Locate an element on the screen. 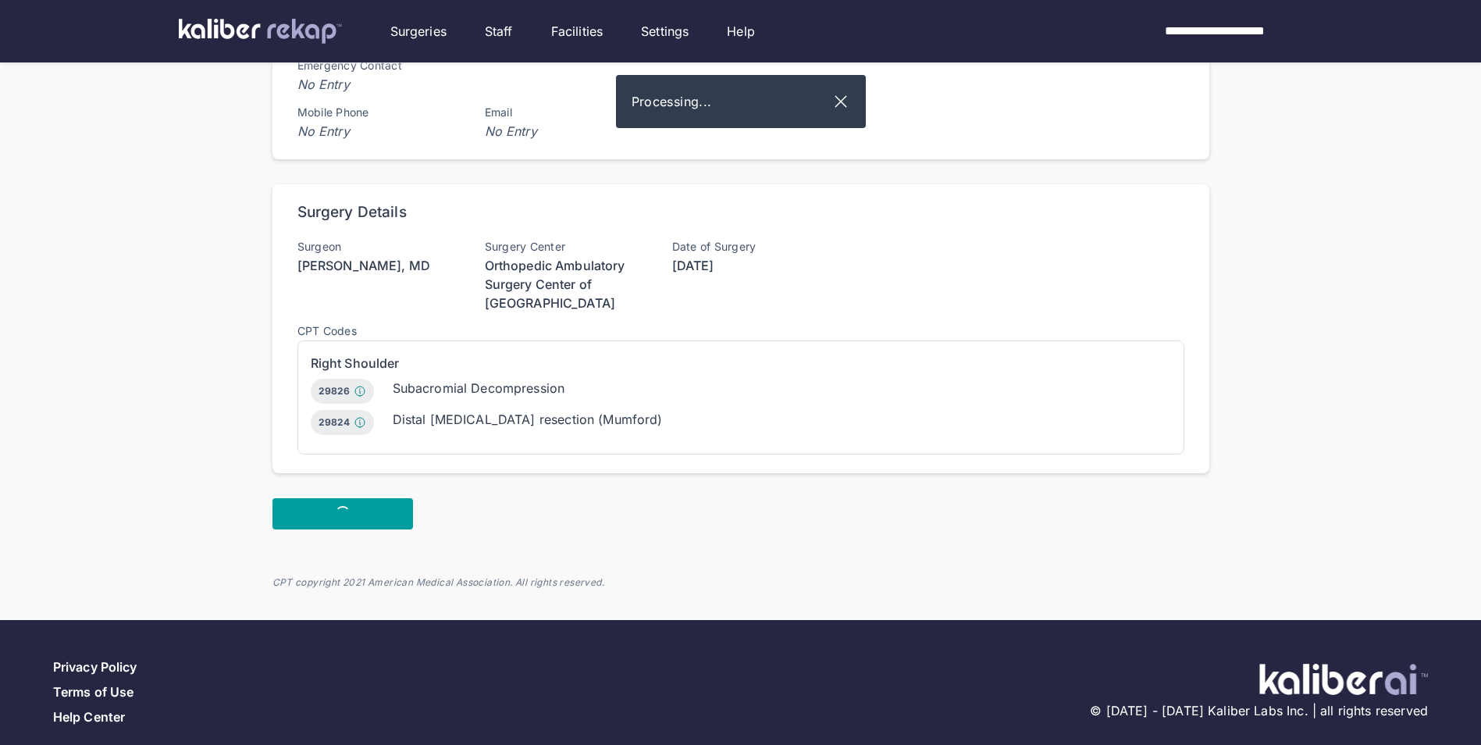 Image resolution: width=1481 pixels, height=745 pixels. a: Surgeries is located at coordinates (419, 31).